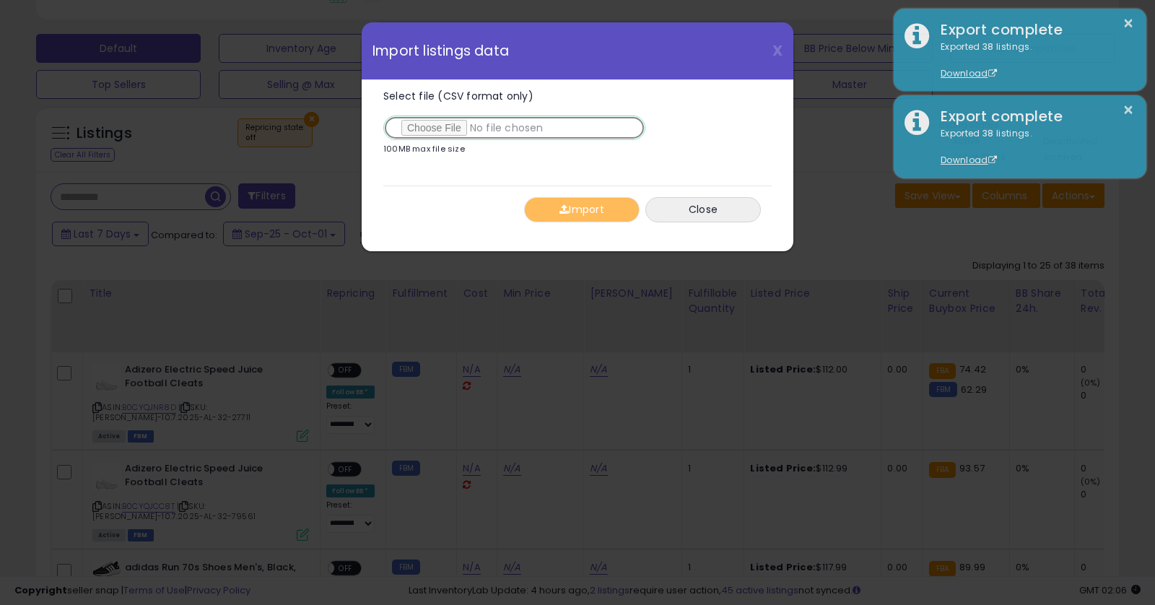  Describe the element at coordinates (440, 51) in the screenshot. I see `span: Import listings data` at that location.